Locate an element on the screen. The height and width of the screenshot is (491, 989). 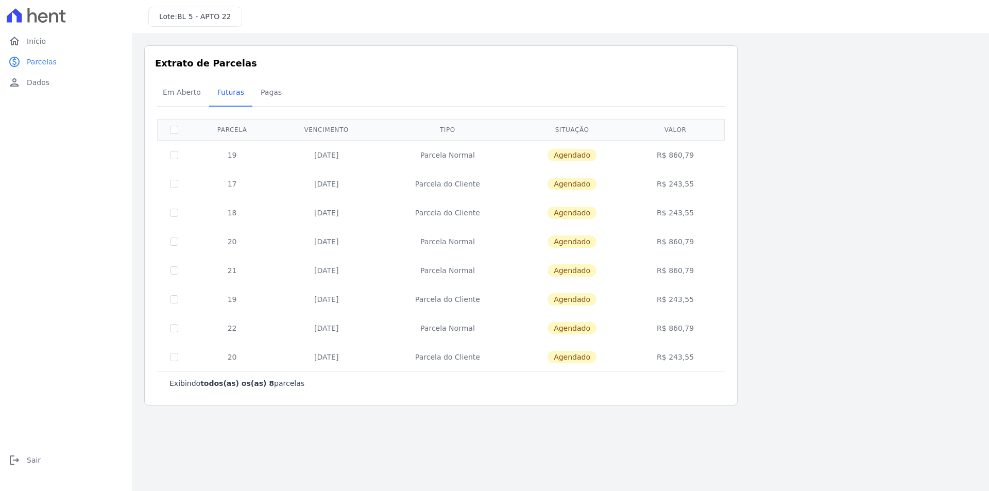
td: 22 is located at coordinates (232, 328).